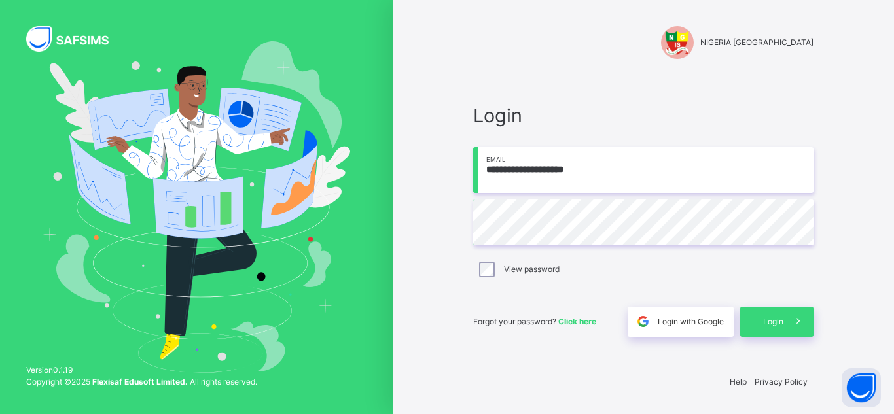  What do you see at coordinates (535, 321) in the screenshot?
I see `span: Forgot your password?` at bounding box center [535, 321].